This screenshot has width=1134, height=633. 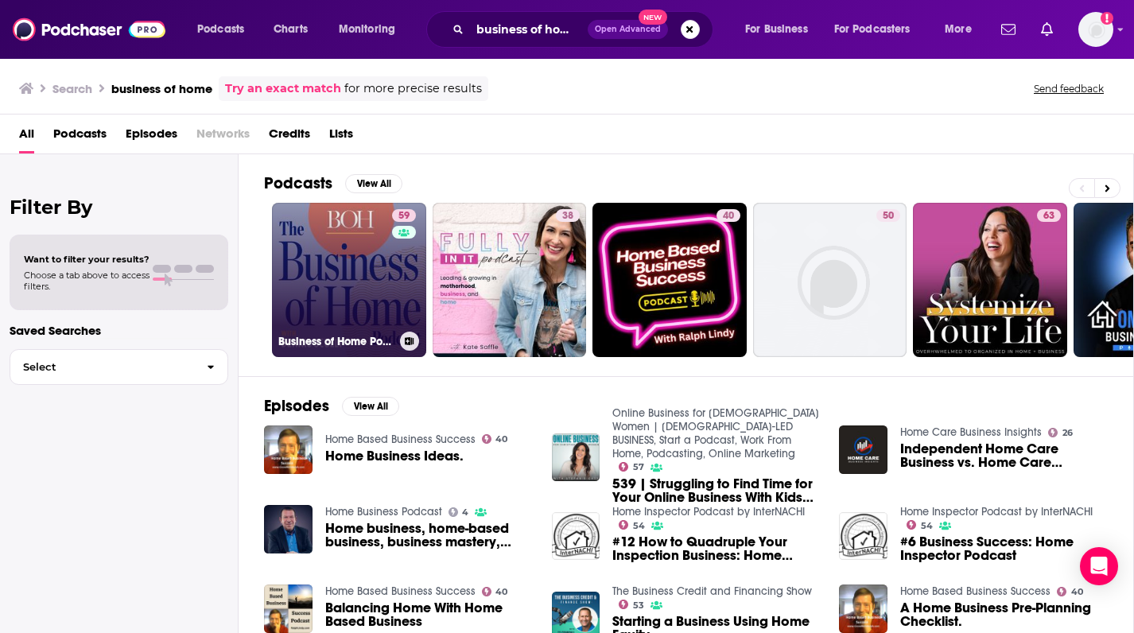 What do you see at coordinates (627, 29) in the screenshot?
I see `span: Open Advanced` at bounding box center [627, 29].